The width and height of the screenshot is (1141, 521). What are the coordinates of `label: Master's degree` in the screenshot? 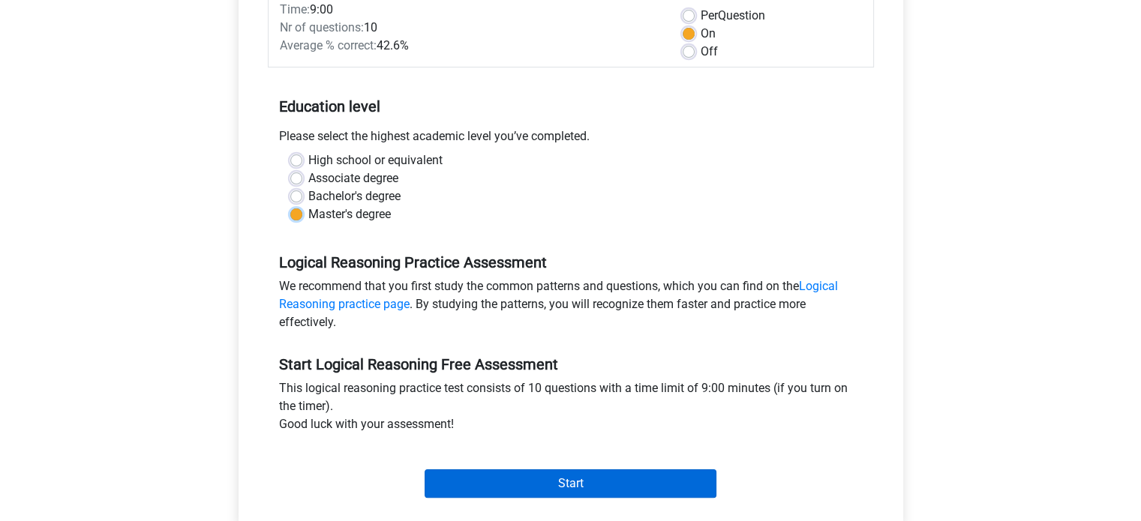 It's located at (349, 214).